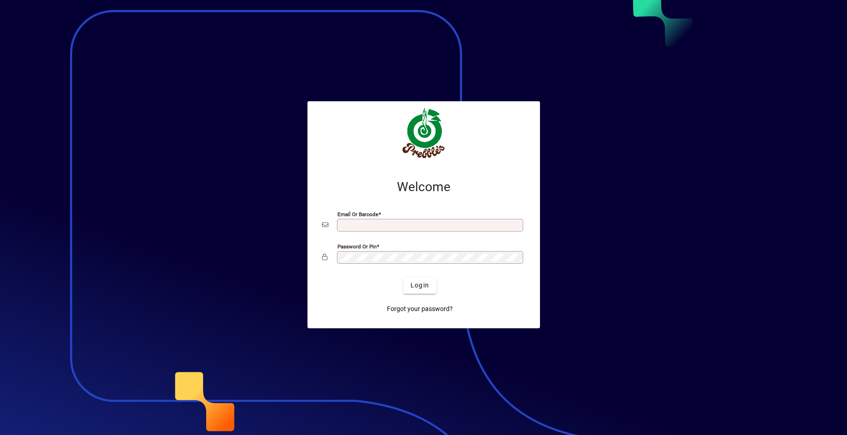  I want to click on span: Login, so click(419, 285).